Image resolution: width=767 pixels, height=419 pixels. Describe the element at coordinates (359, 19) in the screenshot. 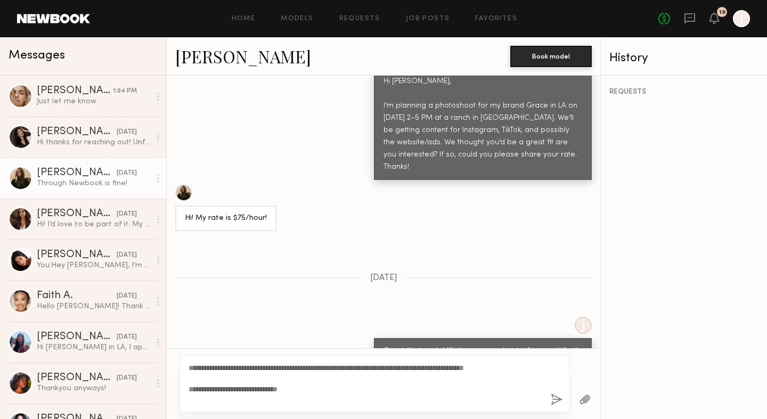

I see `a: Requests` at that location.